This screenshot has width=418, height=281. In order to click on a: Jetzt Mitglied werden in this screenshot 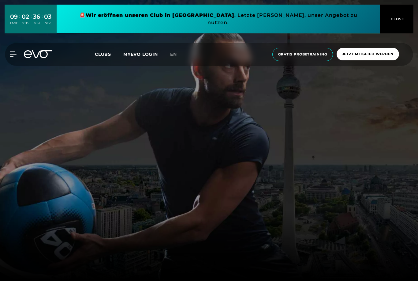, I will do `click(368, 54)`.